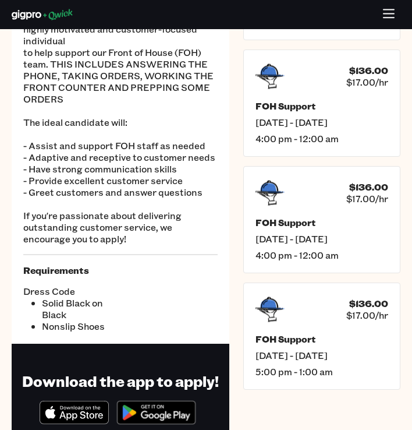 Image resolution: width=412 pixels, height=430 pixels. Describe the element at coordinates (81, 308) in the screenshot. I see `li: Solid Black on Black` at that location.